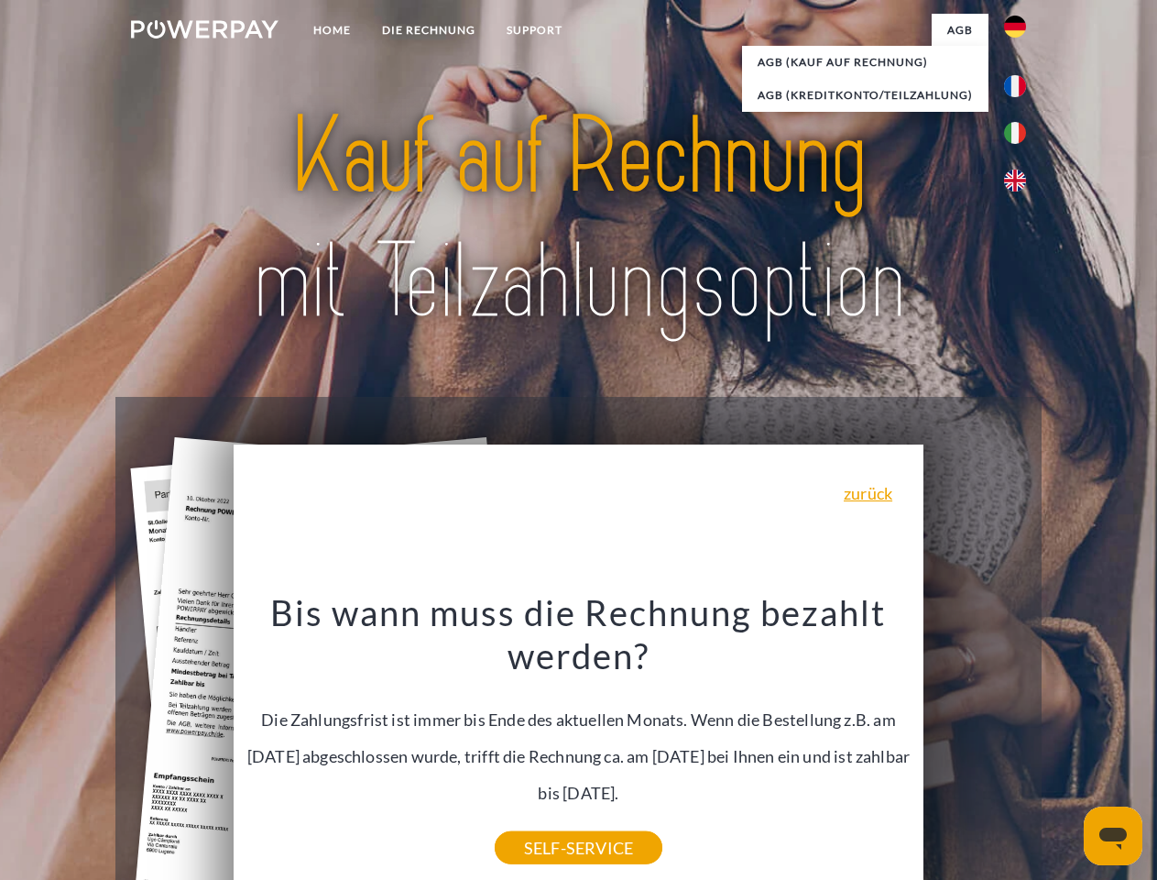 This screenshot has height=880, width=1157. What do you see at coordinates (579, 634) in the screenshot?
I see `h3: Bis wann muss die Rechnung bezahlt werden?` at bounding box center [579, 634].